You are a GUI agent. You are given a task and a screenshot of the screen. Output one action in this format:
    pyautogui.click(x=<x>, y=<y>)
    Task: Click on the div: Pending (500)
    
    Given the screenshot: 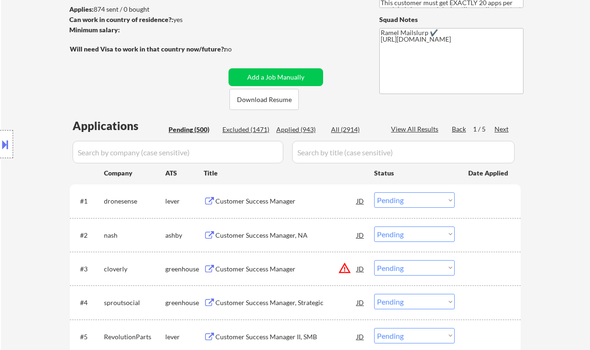 What is the action you would take?
    pyautogui.click(x=192, y=130)
    